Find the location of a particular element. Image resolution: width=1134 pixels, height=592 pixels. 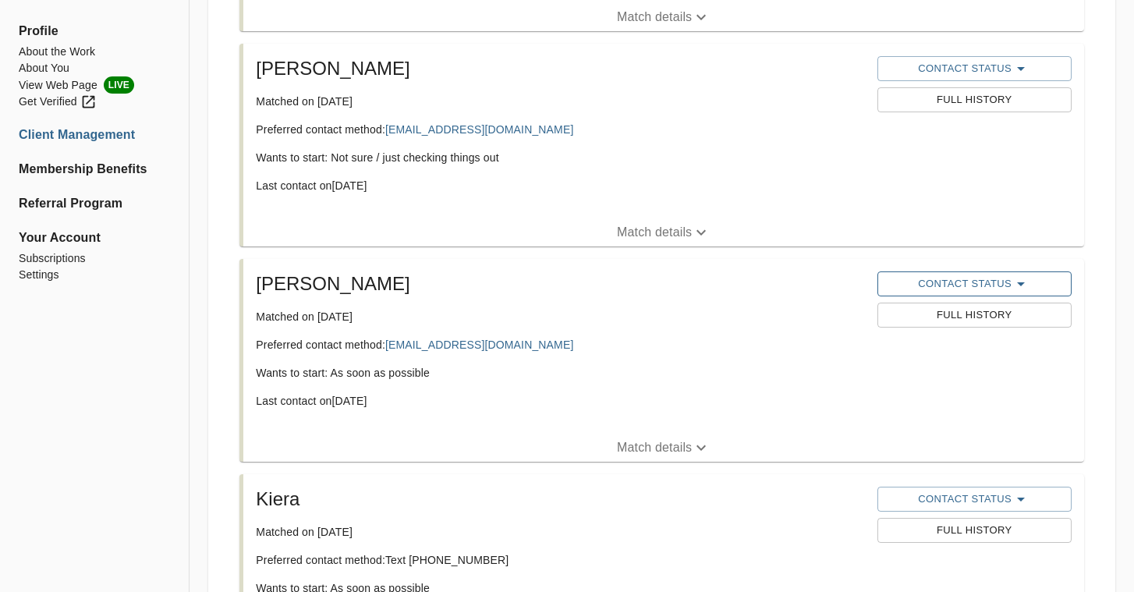

a: Get Verified is located at coordinates (94, 101).